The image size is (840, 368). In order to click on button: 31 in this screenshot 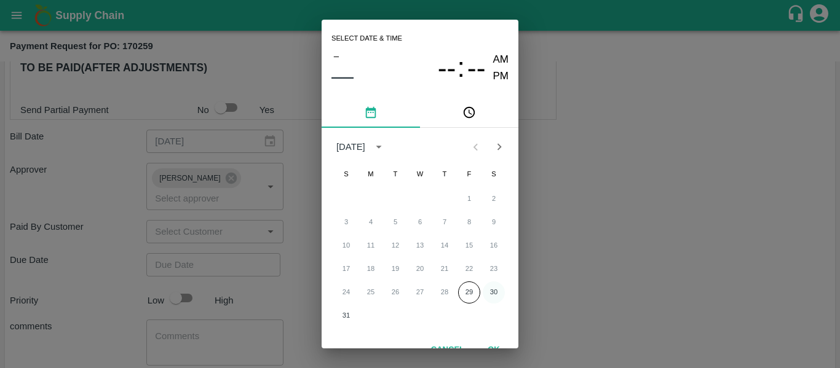, I will do `click(346, 316)`.